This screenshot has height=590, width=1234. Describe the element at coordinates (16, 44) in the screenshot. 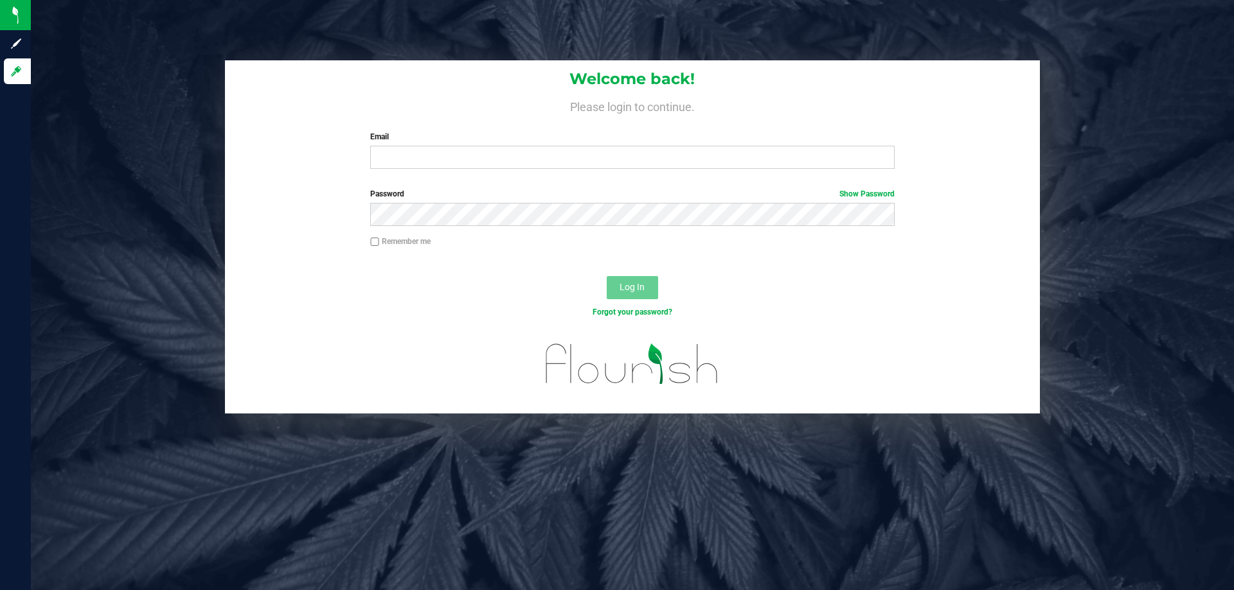

I see `inline-svg: Sign up` at that location.